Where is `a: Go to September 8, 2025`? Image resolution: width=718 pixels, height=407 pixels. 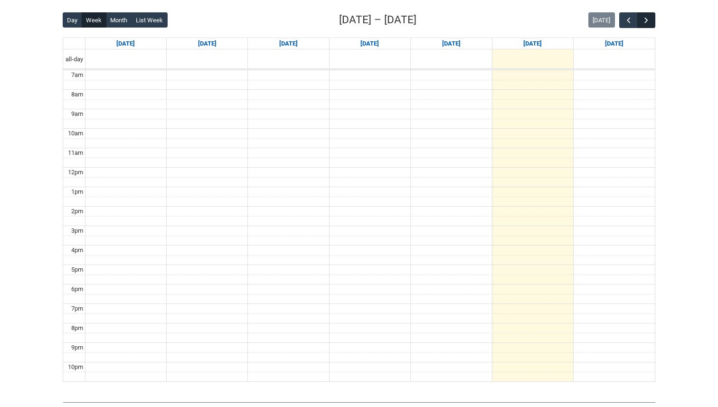
a: Go to September 8, 2025 is located at coordinates (207, 44).